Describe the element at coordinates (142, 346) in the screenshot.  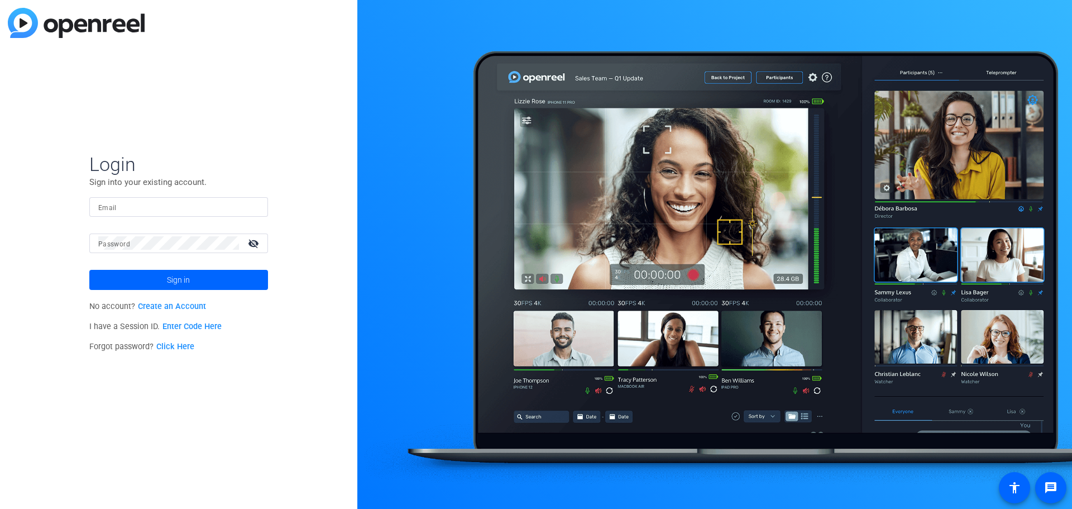
I see `span: Forgot password?` at that location.